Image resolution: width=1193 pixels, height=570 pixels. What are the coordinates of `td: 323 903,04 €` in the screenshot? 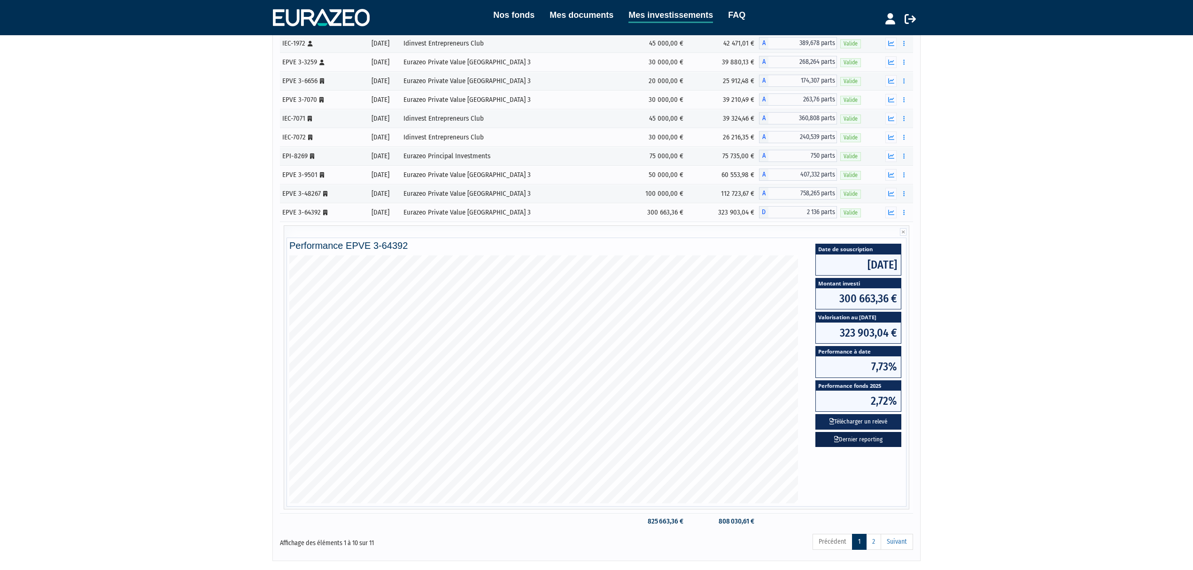 It's located at (723, 212).